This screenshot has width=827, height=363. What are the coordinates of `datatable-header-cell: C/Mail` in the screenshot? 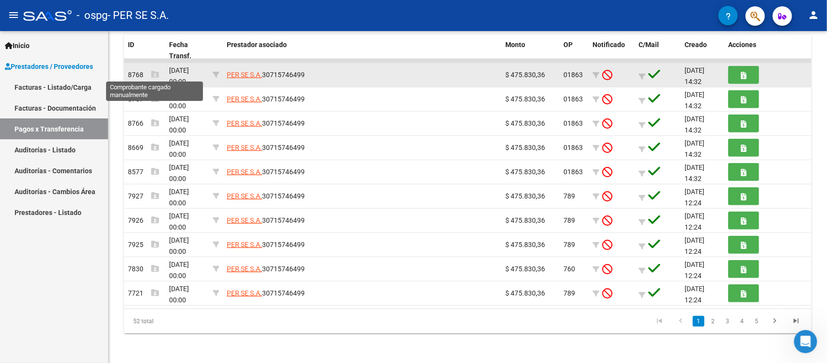 It's located at (658, 50).